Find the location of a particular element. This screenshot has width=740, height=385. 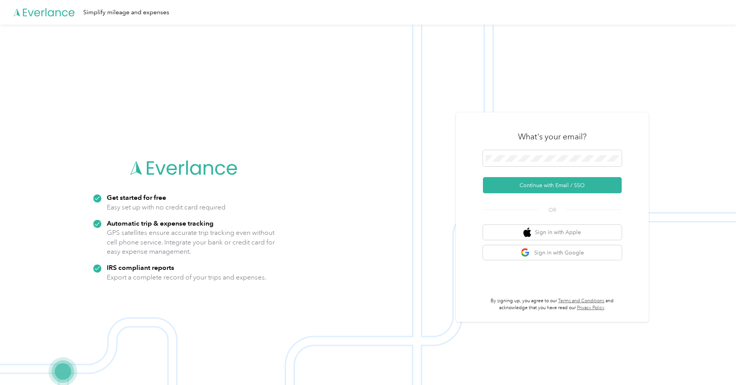

img: apple logo is located at coordinates (527, 232).